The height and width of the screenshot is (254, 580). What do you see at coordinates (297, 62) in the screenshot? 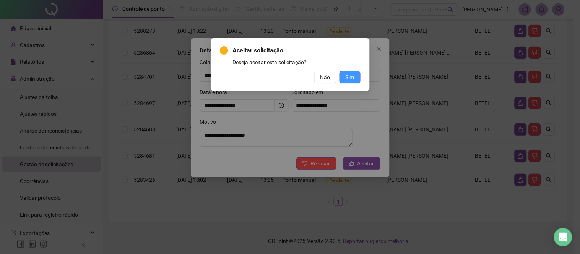
I see `div: Deseja aceitar esta solicitação?` at bounding box center [297, 62].